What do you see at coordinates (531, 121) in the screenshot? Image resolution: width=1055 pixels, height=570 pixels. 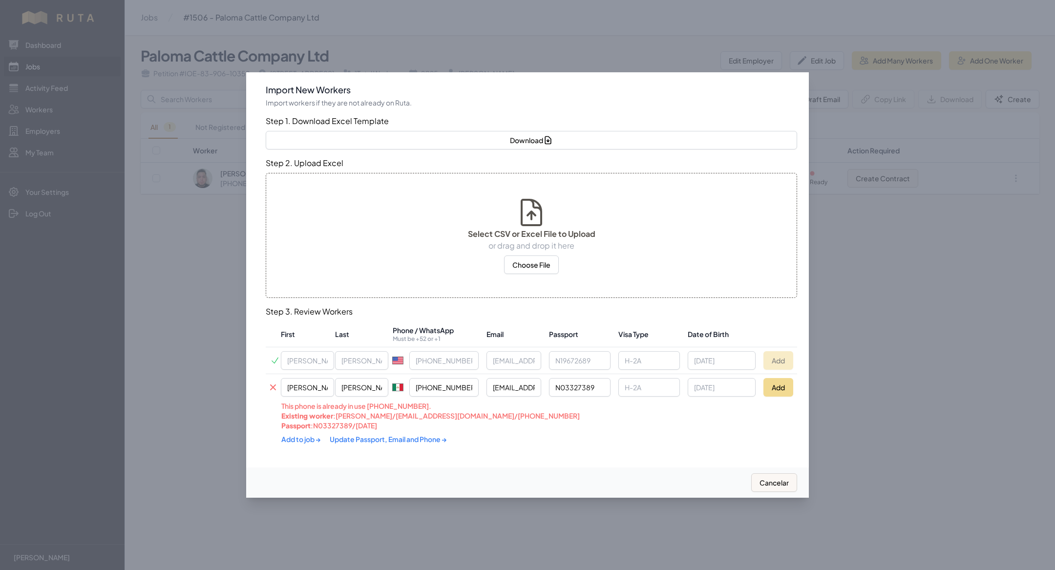 I see `h3: Step 1. Download Excel Template` at bounding box center [531, 121].